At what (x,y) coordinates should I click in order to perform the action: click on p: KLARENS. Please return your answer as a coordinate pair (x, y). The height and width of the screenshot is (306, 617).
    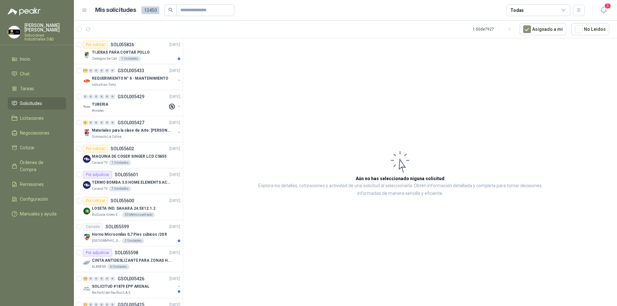
    Looking at the image, I should click on (99, 267).